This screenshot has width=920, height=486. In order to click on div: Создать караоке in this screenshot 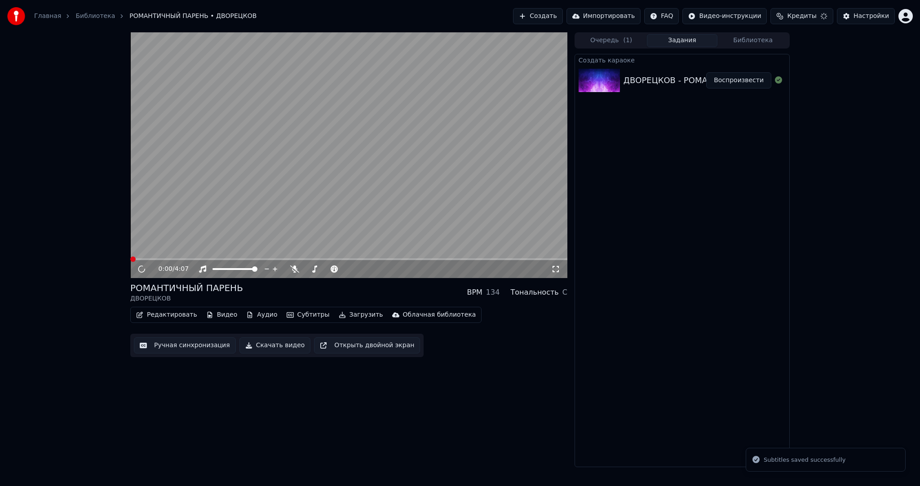, I will do `click(682, 60)`.